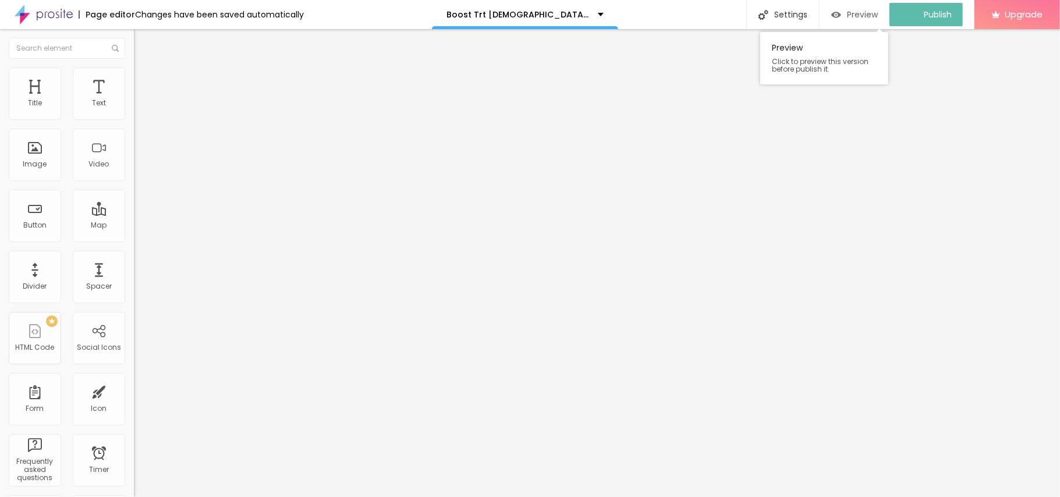 The height and width of the screenshot is (497, 1060). What do you see at coordinates (35, 164) in the screenshot?
I see `div: Image` at bounding box center [35, 164].